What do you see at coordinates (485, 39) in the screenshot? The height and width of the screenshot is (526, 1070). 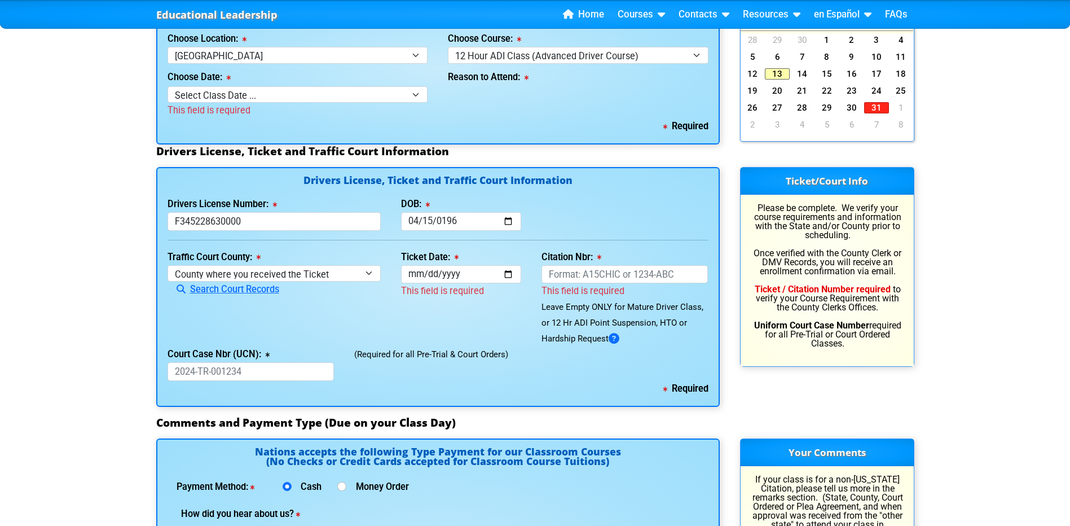 I see `label: Choose Course:` at bounding box center [485, 39].